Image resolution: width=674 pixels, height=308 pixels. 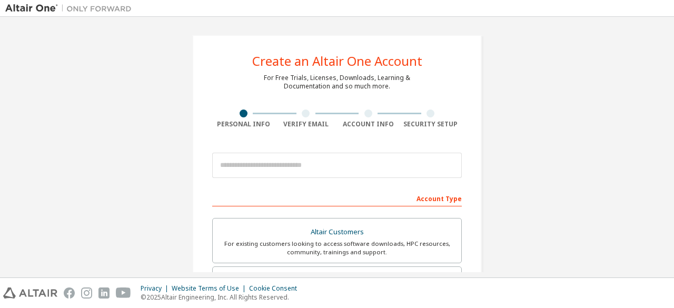 What do you see at coordinates (276, 288) in the screenshot?
I see `div: Cookie Consent` at bounding box center [276, 288].